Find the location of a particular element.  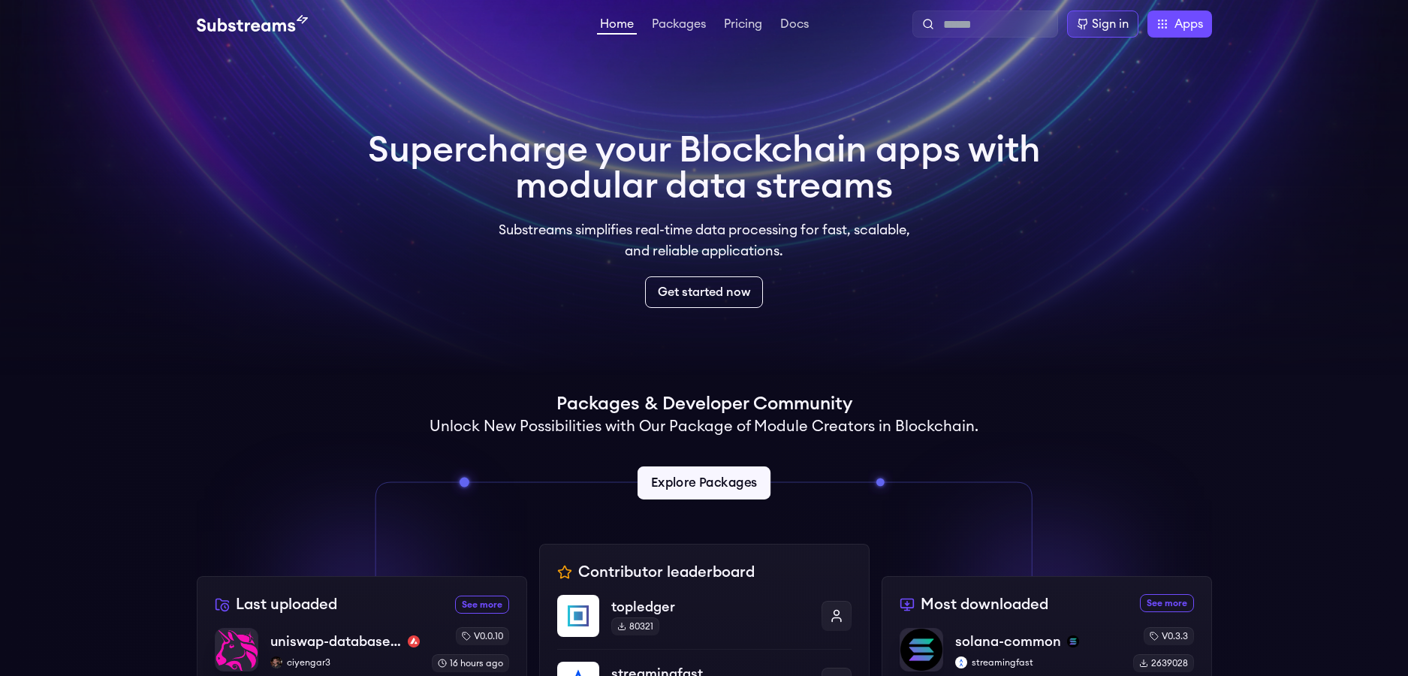

img: solana-common is located at coordinates (921, 649).